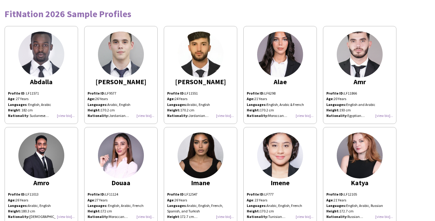 Image resolution: width=435 pixels, height=221 pixels. What do you see at coordinates (171, 98) in the screenshot?
I see `b: Age:` at bounding box center [171, 98].